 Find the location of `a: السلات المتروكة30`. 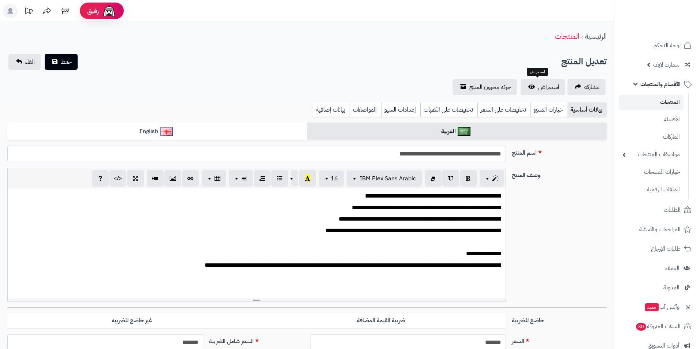

a: السلات المتروكة30 is located at coordinates (657, 327).